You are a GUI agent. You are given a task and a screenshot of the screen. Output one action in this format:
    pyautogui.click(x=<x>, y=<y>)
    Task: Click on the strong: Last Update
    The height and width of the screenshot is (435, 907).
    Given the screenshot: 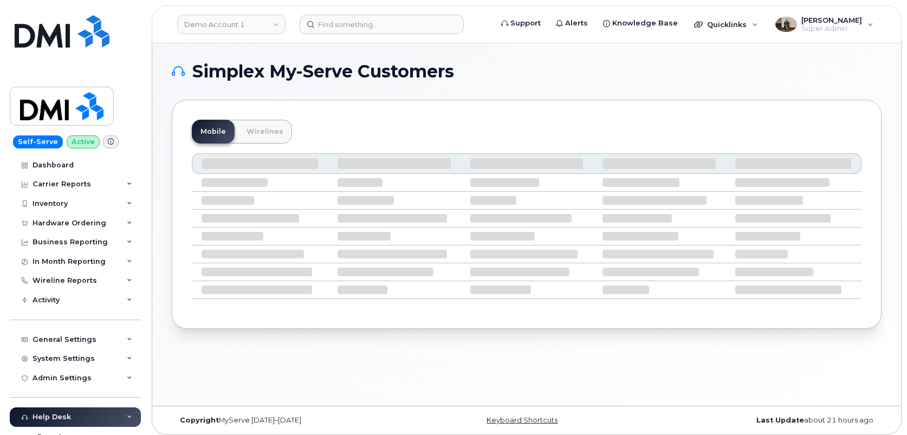 What is the action you would take?
    pyautogui.click(x=780, y=420)
    